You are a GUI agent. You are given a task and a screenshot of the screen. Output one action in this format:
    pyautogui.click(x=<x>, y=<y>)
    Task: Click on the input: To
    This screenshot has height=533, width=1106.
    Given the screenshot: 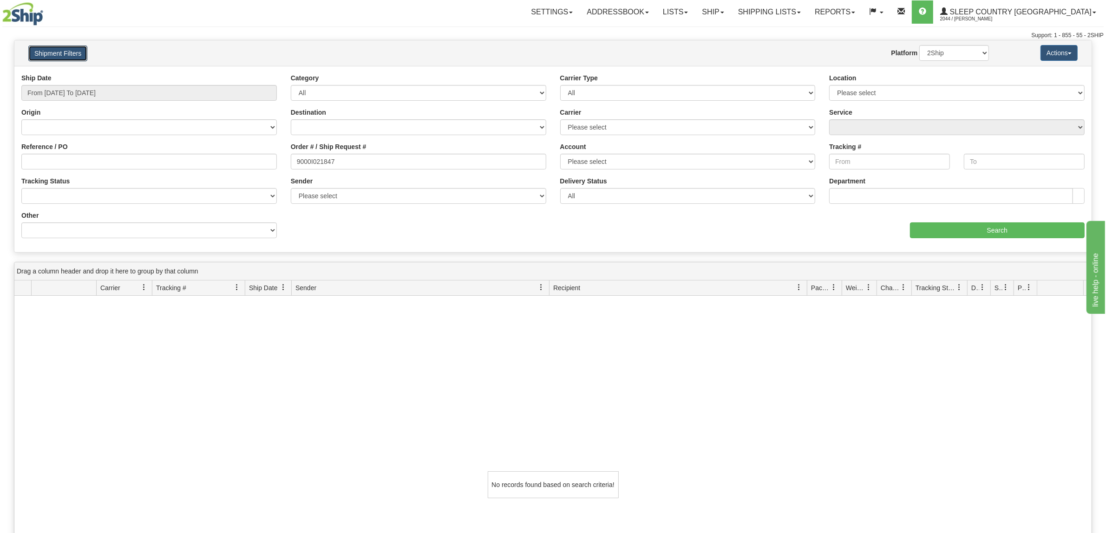 What is the action you would take?
    pyautogui.click(x=1024, y=162)
    